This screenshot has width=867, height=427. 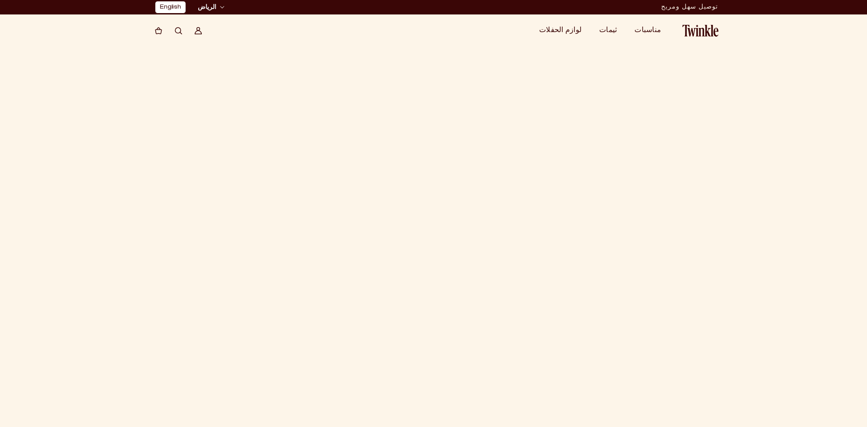 I want to click on span: لوازم الحفلات, so click(x=560, y=30).